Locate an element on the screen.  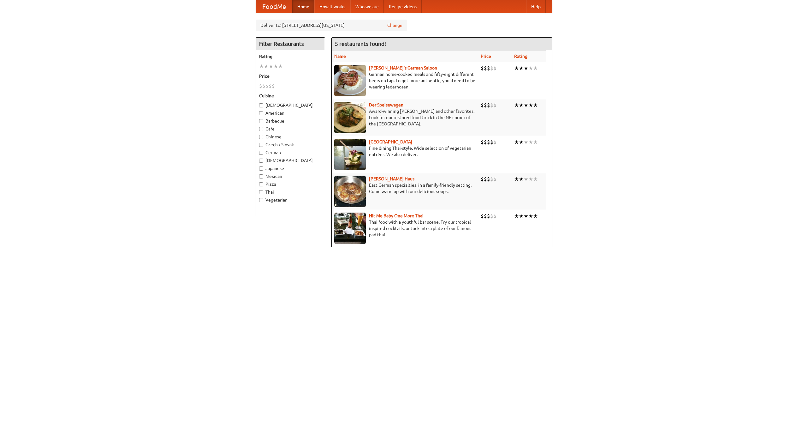
input: Pizza is located at coordinates (261, 184).